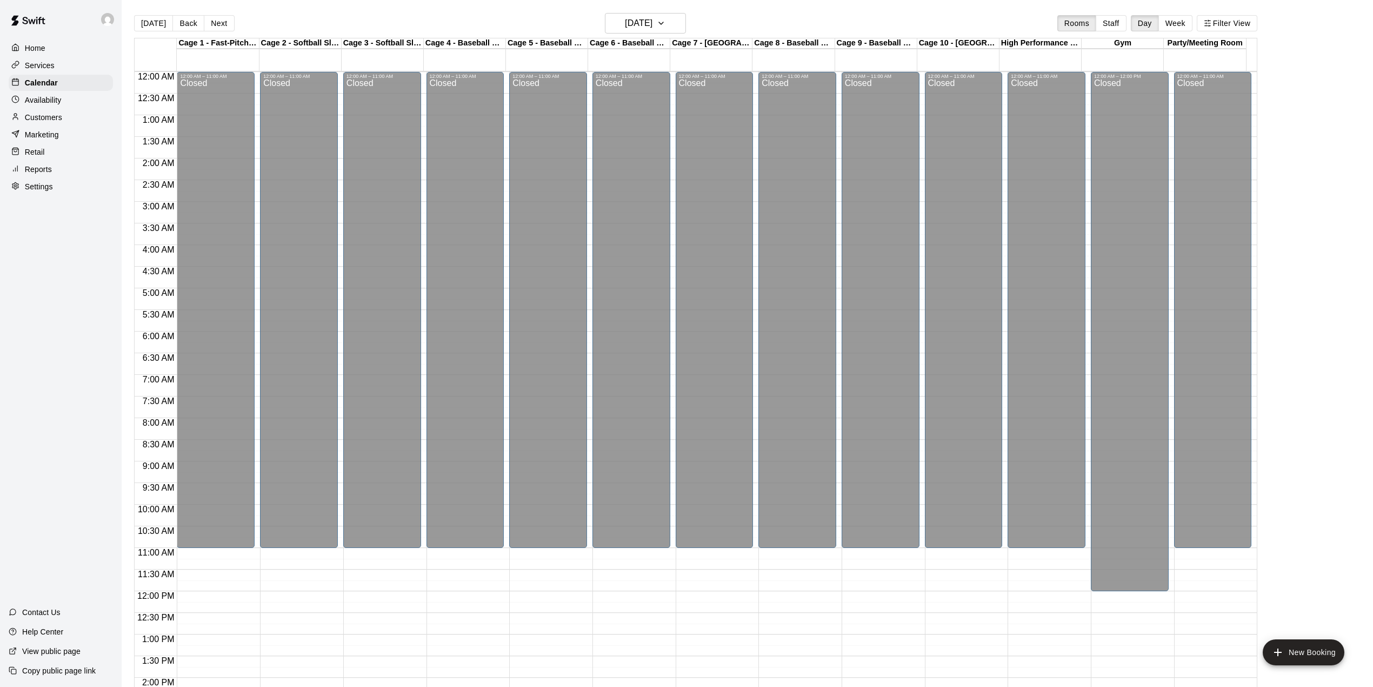  What do you see at coordinates (61, 100) in the screenshot?
I see `div: Availability` at bounding box center [61, 100].